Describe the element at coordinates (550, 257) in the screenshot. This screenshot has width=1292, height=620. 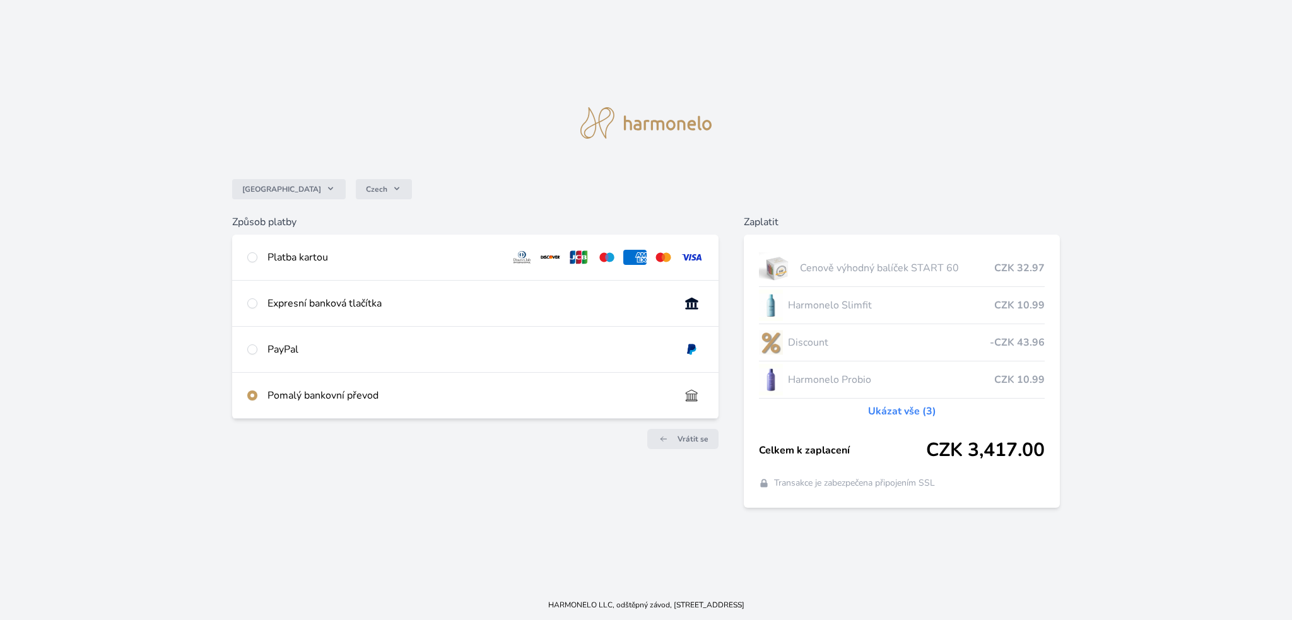
I see `img: discover.svg` at that location.